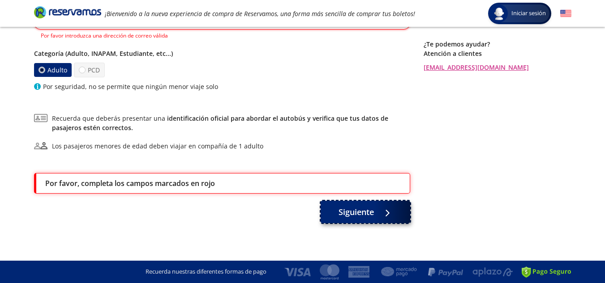  I want to click on a: identificación oficial para abordar el autobús y verifica que tus datos de pasajeros estén correc..., so click(220, 123).